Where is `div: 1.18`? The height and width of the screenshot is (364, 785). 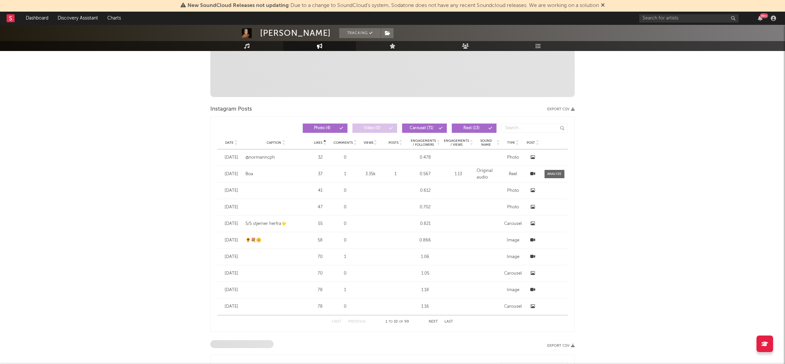 div: 1.18 is located at coordinates (425, 290).